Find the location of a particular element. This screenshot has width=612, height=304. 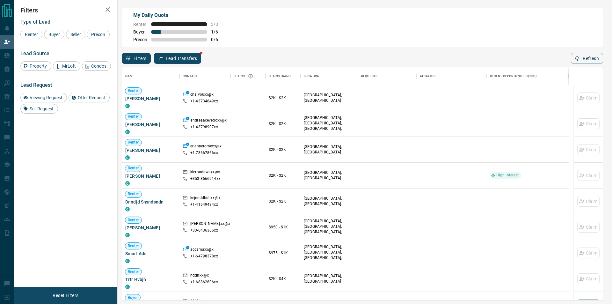

h2: Filters is located at coordinates (66, 10).